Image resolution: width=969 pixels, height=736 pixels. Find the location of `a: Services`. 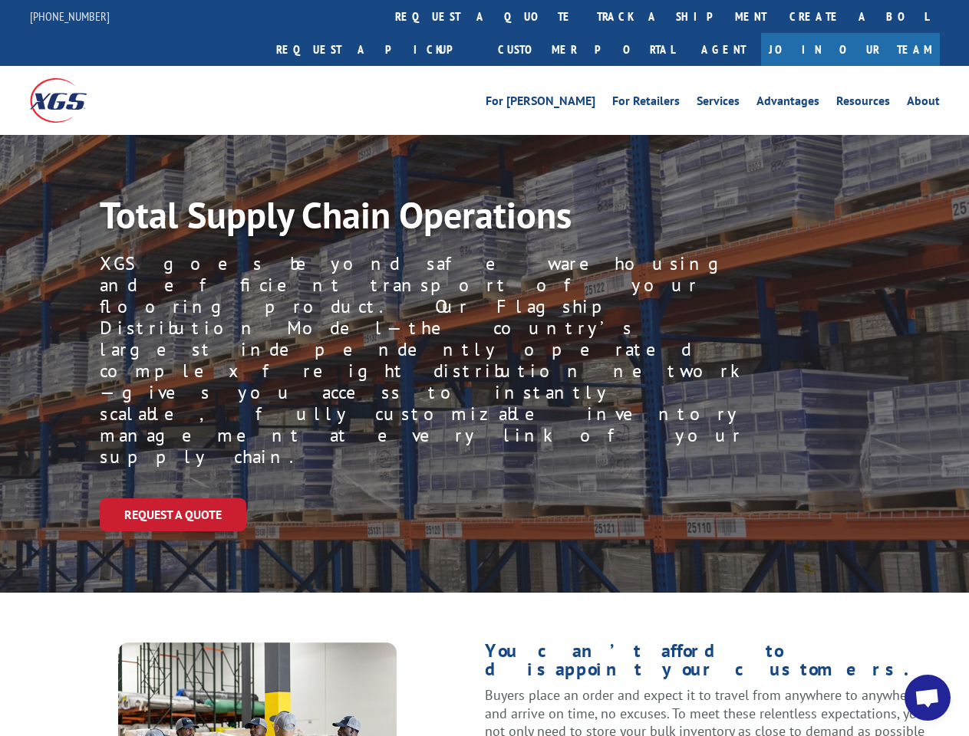

a: Services is located at coordinates (718, 104).